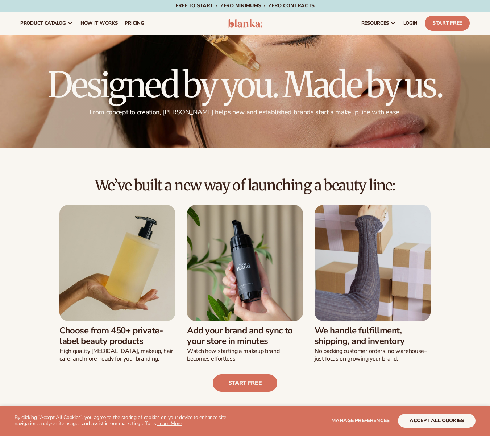 The height and width of the screenshot is (436, 490). Describe the element at coordinates (43, 23) in the screenshot. I see `span: product catalog` at that location.